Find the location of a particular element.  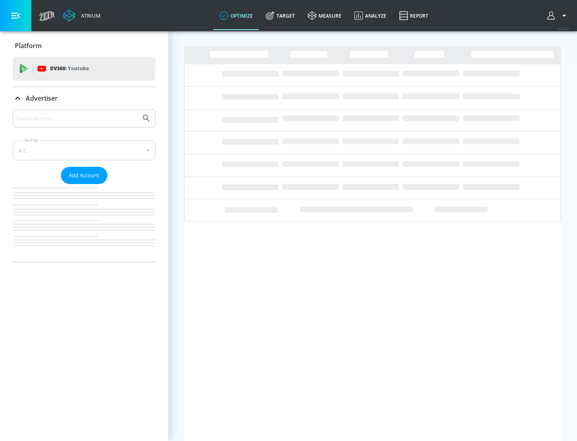

a: Target is located at coordinates (280, 16).